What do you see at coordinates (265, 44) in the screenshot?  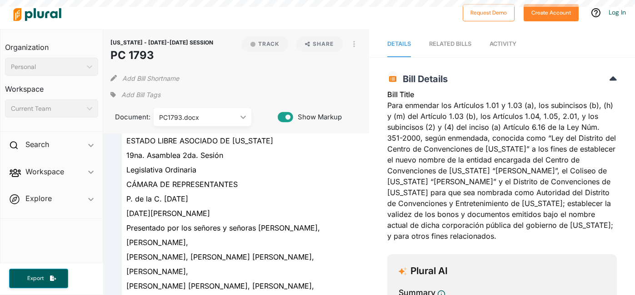 I see `button: Track` at bounding box center [265, 44].